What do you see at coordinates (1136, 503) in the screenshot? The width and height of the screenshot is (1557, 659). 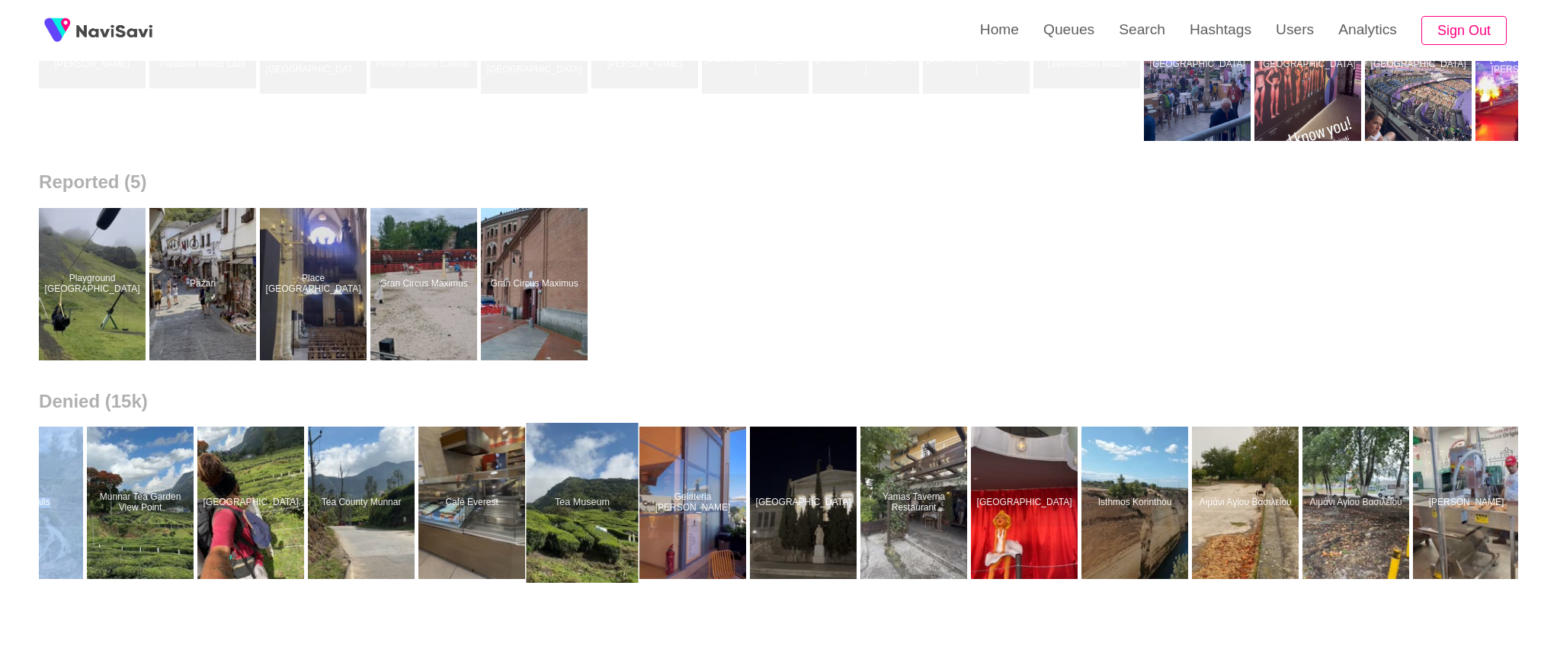 I see `a: Isthmos KorinthouIsthmos Korinthou` at bounding box center [1136, 503].